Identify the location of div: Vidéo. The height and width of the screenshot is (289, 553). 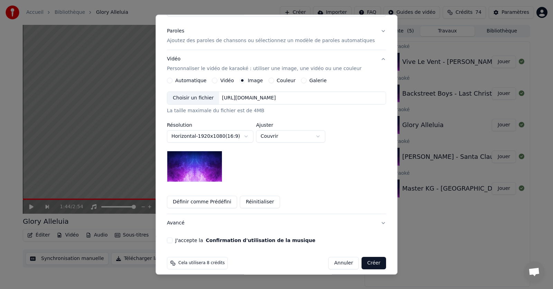
(264, 64).